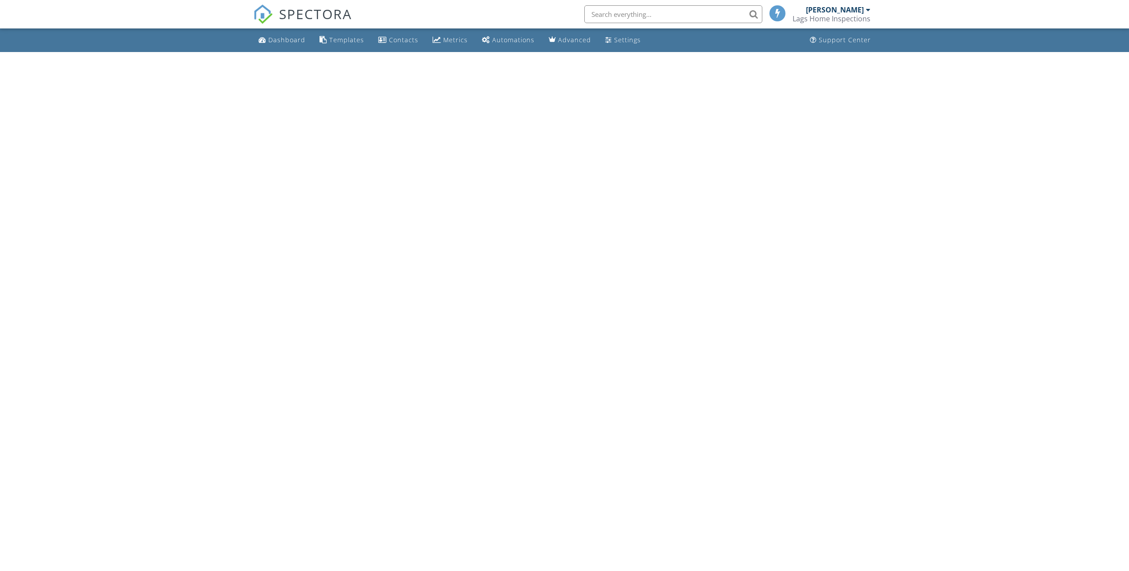  I want to click on span: SPECTORA, so click(315, 14).